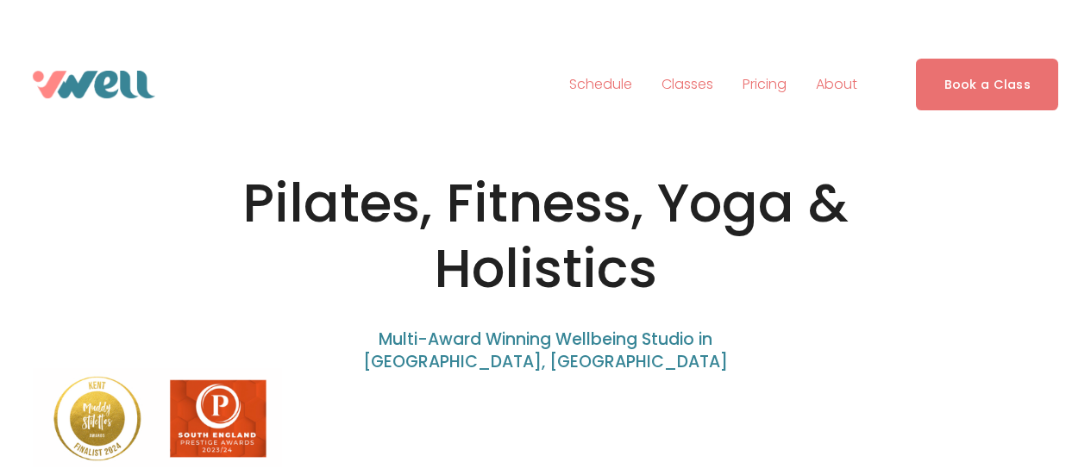  What do you see at coordinates (764, 85) in the screenshot?
I see `a: Pricing` at bounding box center [764, 85].